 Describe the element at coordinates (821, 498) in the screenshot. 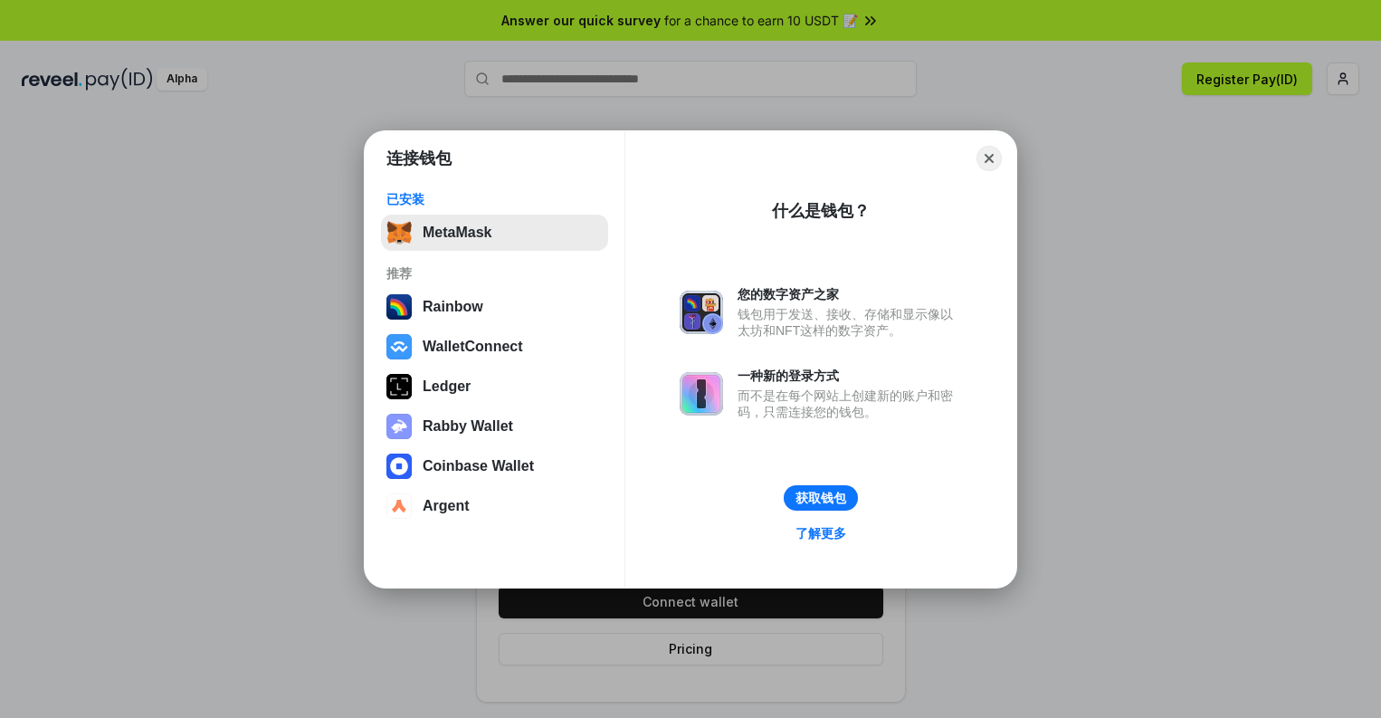

I see `div: 获取钱包` at that location.